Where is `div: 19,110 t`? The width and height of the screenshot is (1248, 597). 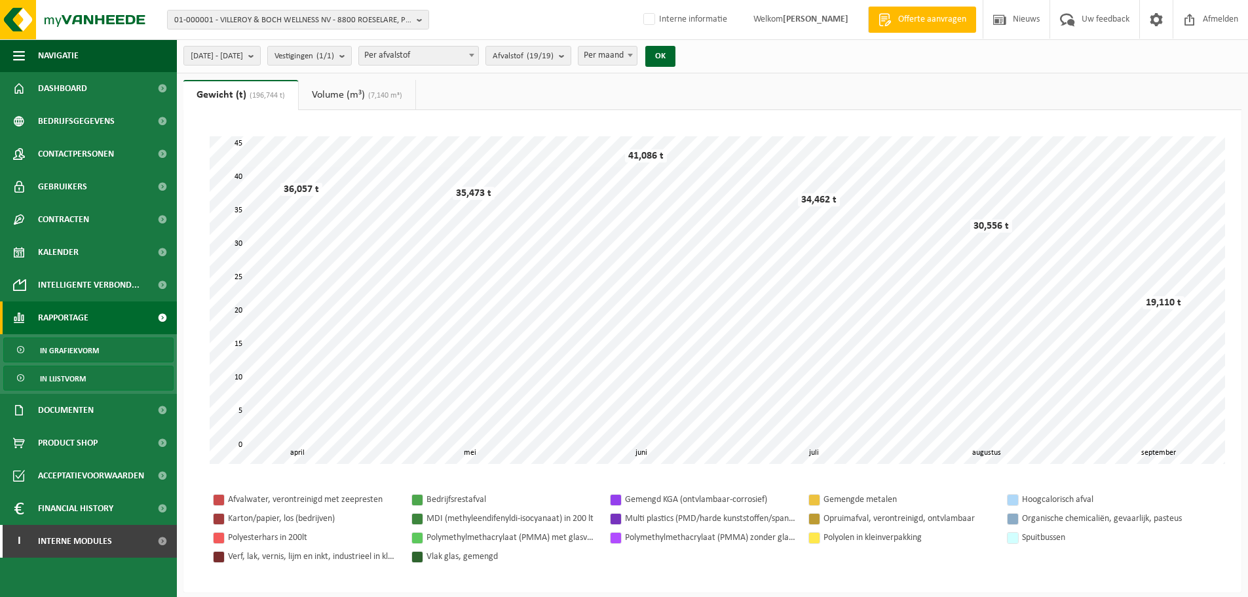
div: 19,110 t is located at coordinates (1164, 303).